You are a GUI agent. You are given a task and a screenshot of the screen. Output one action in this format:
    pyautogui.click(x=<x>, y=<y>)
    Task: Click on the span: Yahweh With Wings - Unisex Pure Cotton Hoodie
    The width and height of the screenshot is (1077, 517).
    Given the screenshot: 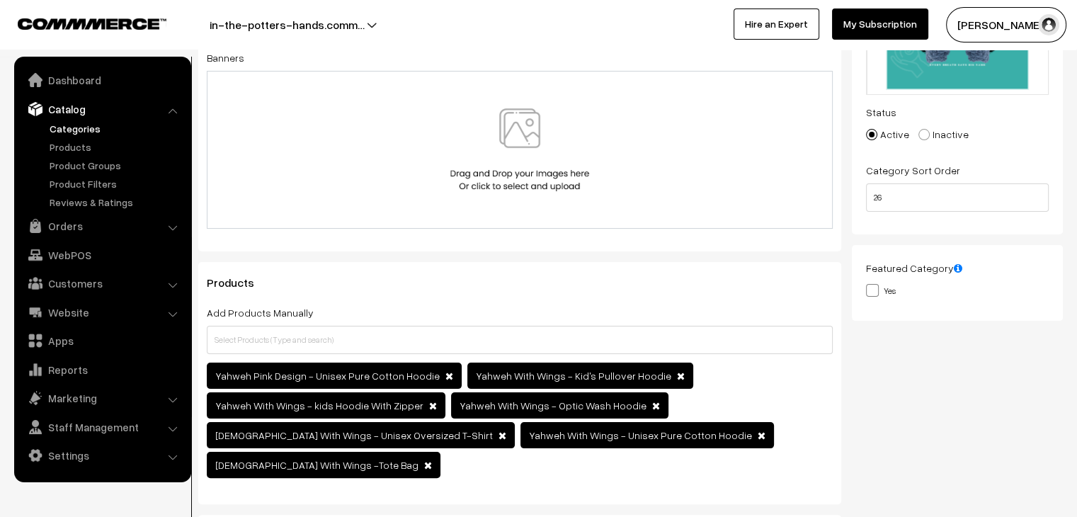 What is the action you would take?
    pyautogui.click(x=640, y=435)
    